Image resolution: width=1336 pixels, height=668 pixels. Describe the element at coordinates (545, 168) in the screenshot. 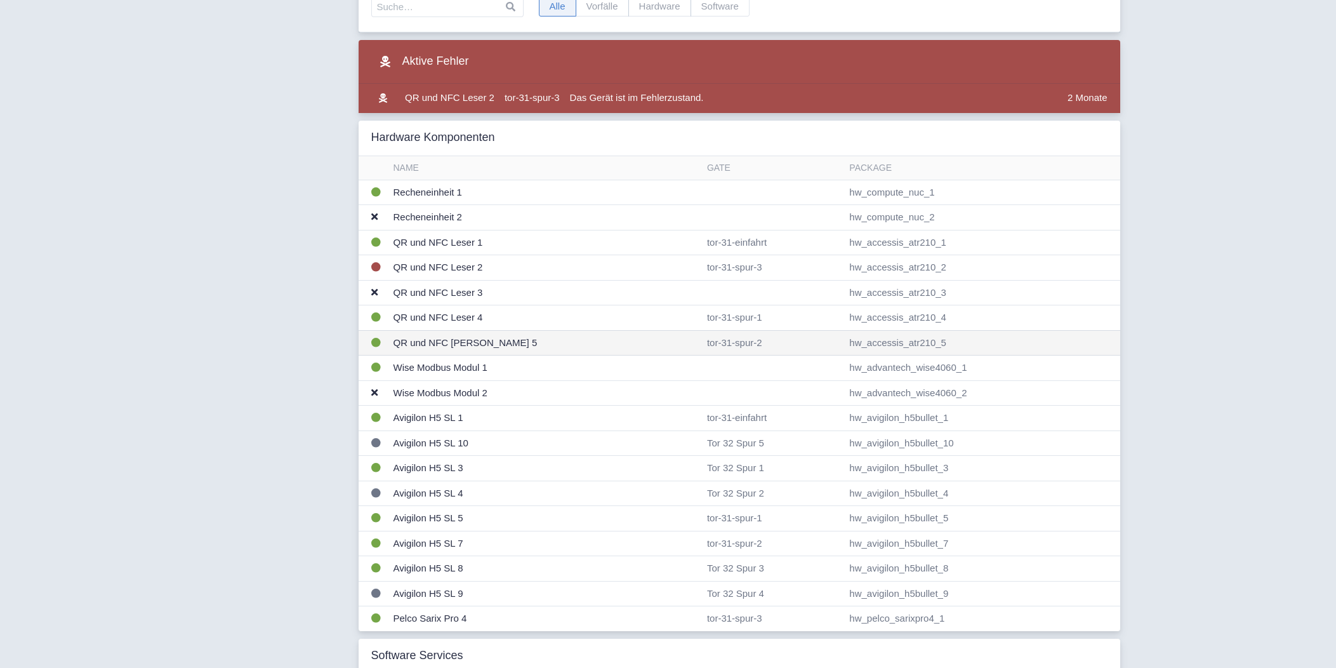

I see `th: Name` at that location.